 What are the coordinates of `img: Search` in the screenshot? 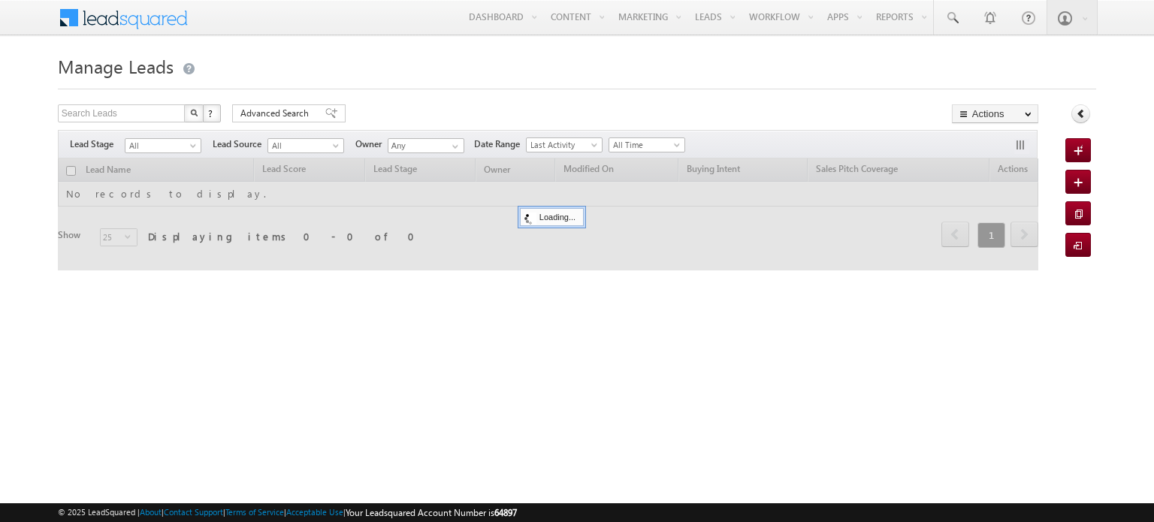 It's located at (194, 113).